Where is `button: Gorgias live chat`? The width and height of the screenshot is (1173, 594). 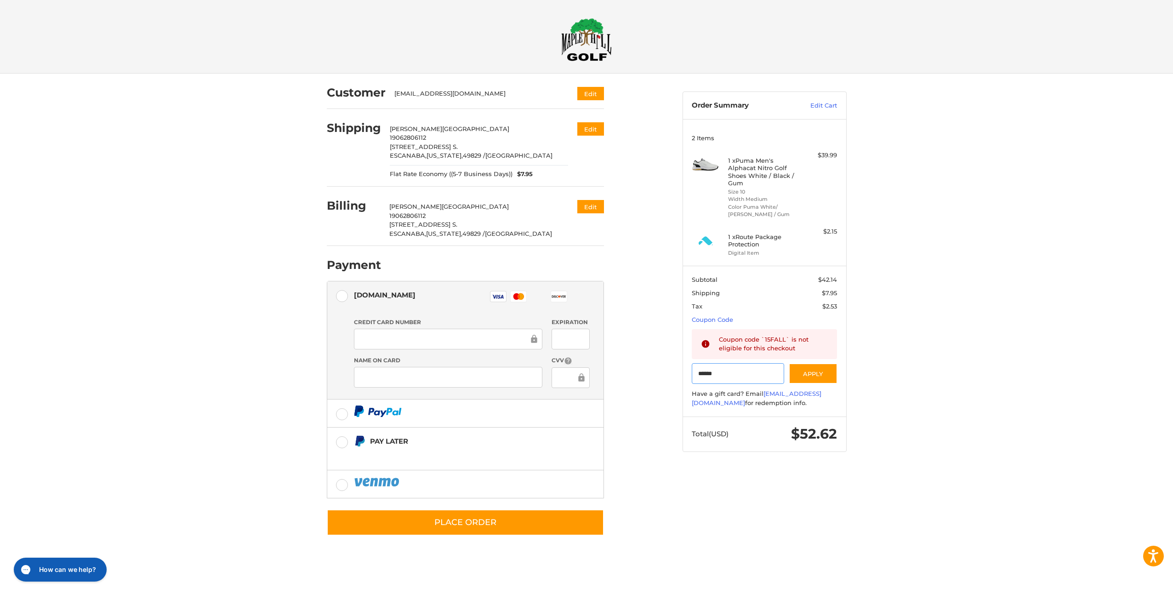 button: Gorgias live chat is located at coordinates (51, 15).